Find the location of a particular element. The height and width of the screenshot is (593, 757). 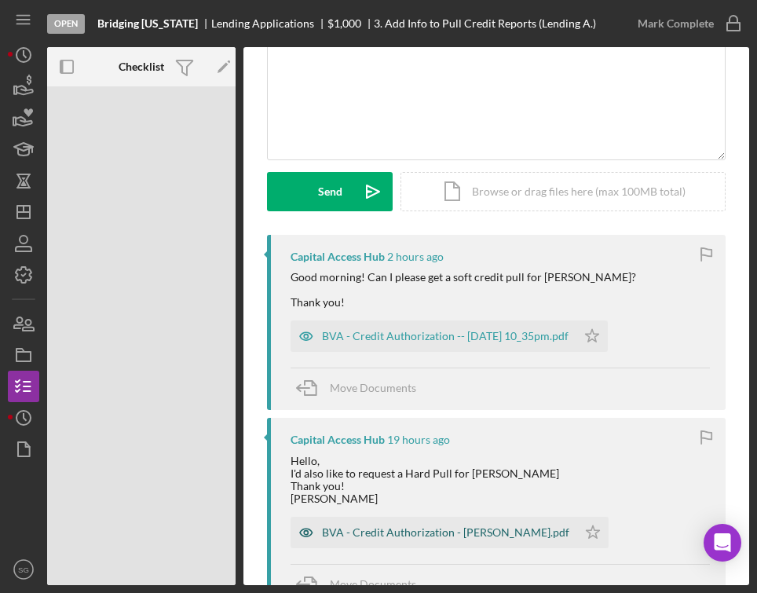

div: 3. Add Info to Pull Credit Reports (Lending A.) is located at coordinates (484, 24).